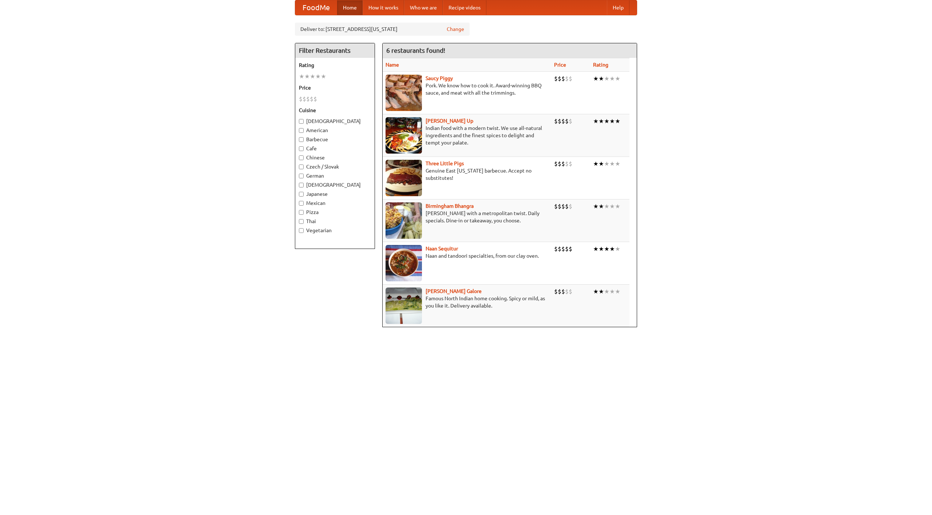 The height and width of the screenshot is (515, 932). What do you see at coordinates (467, 256) in the screenshot?
I see `p: Naan and tandoori specialties, from our clay oven.` at bounding box center [467, 256].